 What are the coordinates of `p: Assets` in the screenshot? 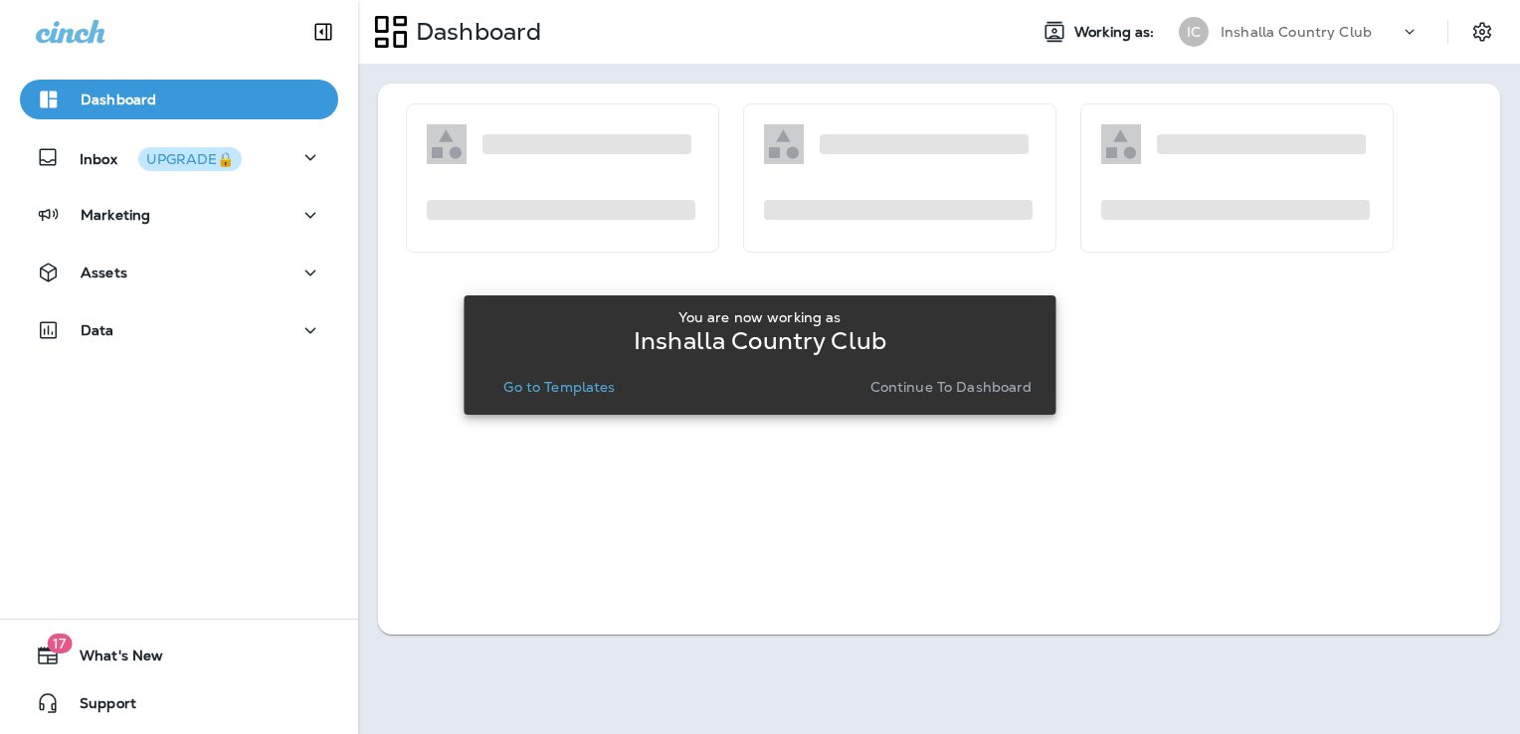 It's located at (103, 273).